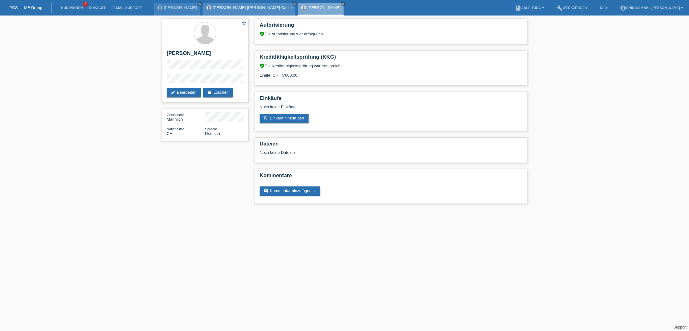 This screenshot has height=331, width=689. I want to click on a: editBearbeiten, so click(184, 93).